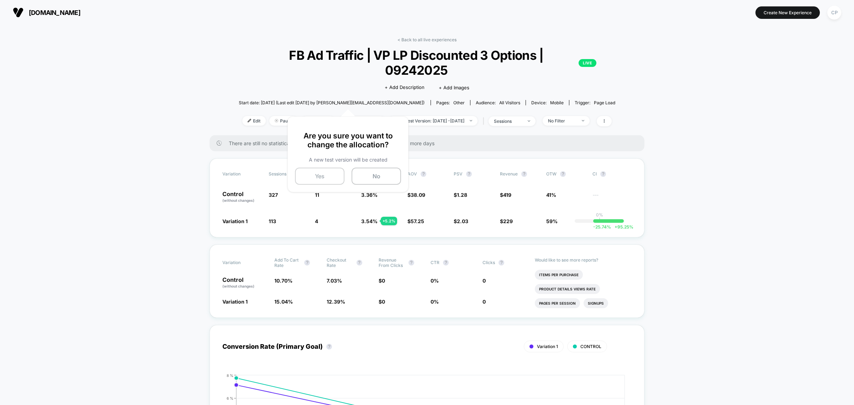  I want to click on span: Page Load, so click(605, 103).